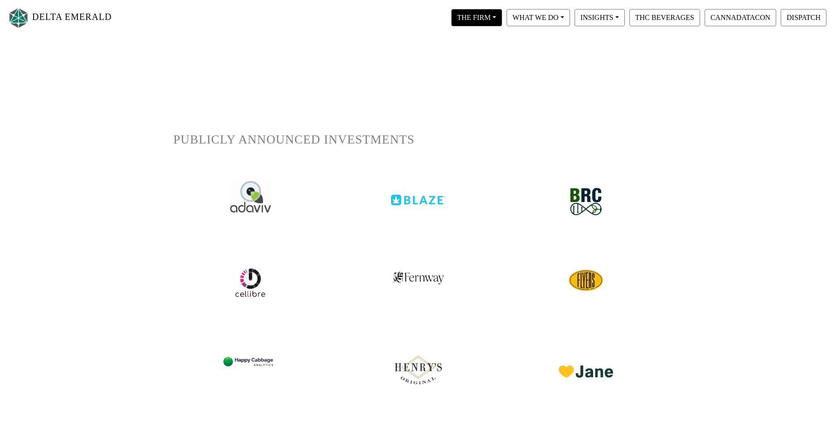  I want to click on a: CANNADATACON, so click(741, 17).